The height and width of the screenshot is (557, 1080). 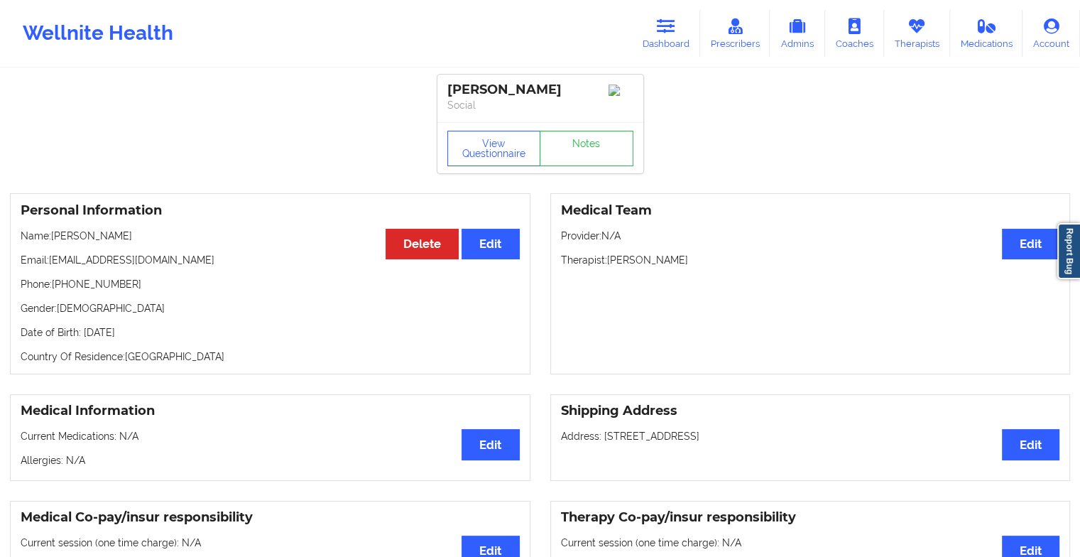 What do you see at coordinates (1051, 33) in the screenshot?
I see `a: Account` at bounding box center [1051, 33].